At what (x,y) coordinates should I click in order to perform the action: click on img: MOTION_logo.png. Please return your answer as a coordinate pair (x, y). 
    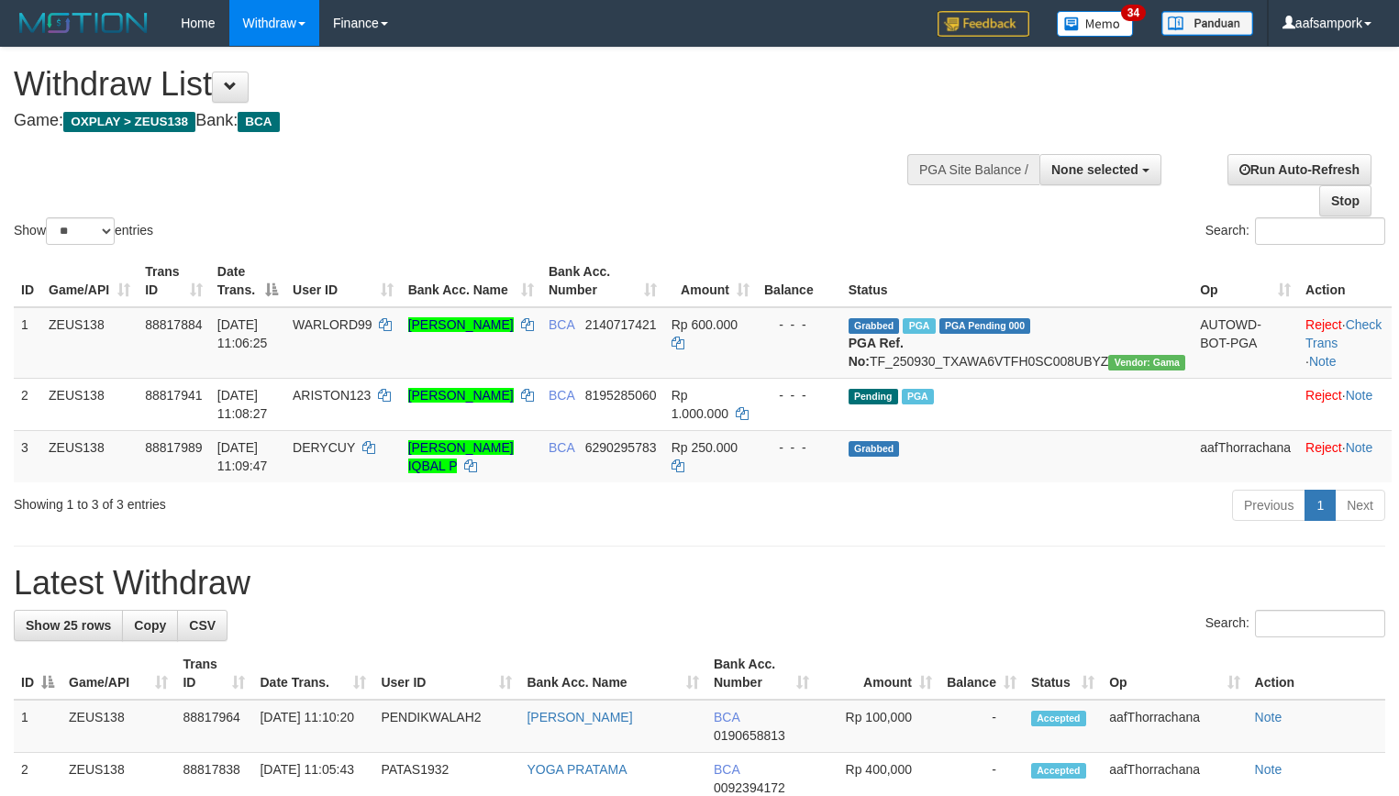
    Looking at the image, I should click on (83, 23).